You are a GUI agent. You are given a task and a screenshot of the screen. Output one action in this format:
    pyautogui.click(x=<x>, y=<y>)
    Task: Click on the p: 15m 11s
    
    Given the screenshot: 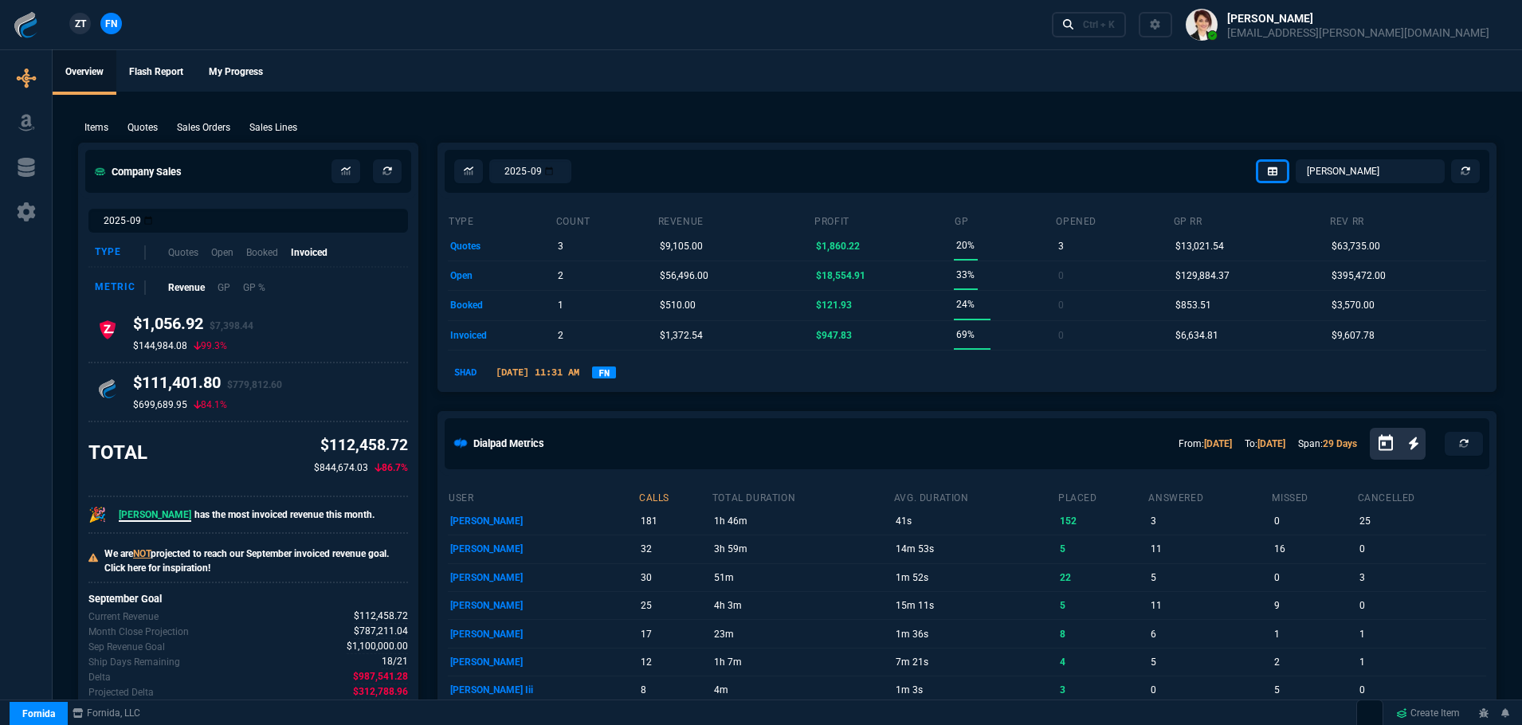 What is the action you would take?
    pyautogui.click(x=975, y=605)
    